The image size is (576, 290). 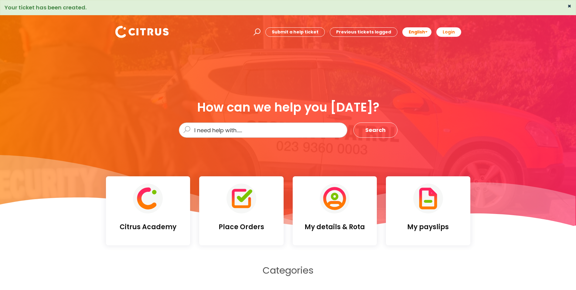 What do you see at coordinates (263, 130) in the screenshot?
I see `input: I need help with......` at bounding box center [263, 130].